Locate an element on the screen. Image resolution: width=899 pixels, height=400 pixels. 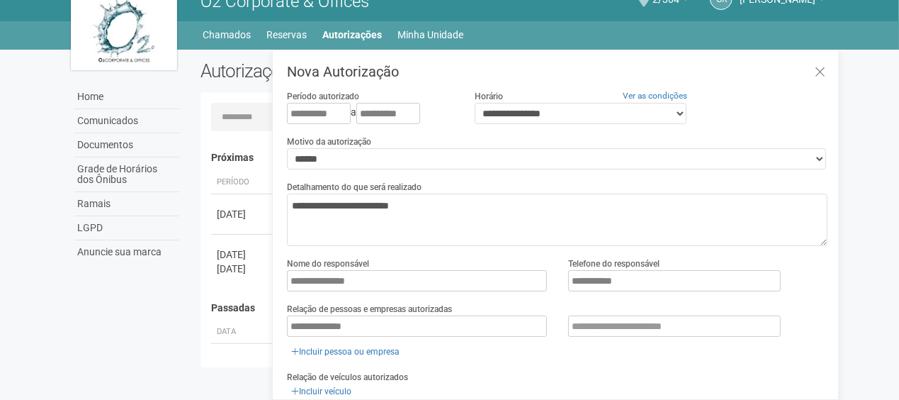
label: Nome do responsável is located at coordinates (328, 264).